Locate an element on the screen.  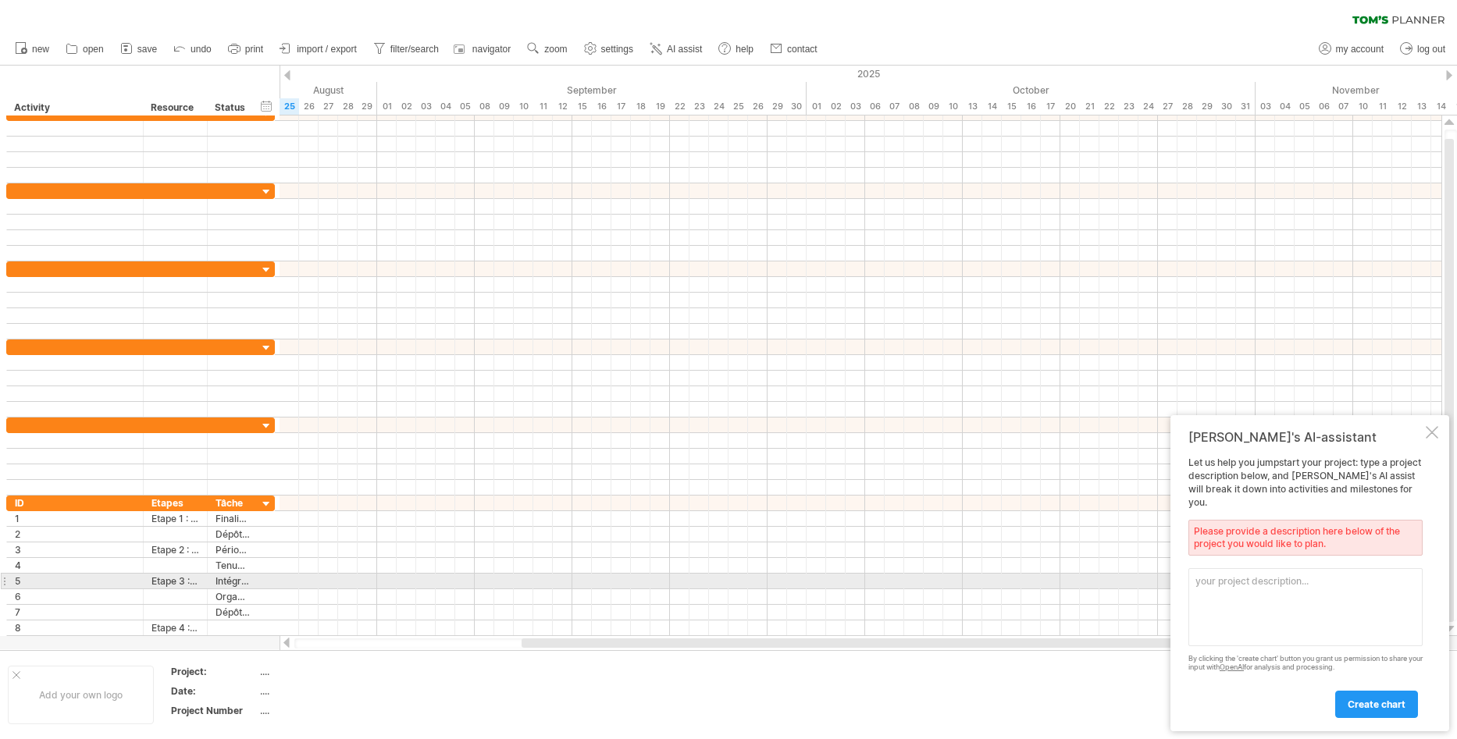
div: Tuesday, 7 October 2025 is located at coordinates (894, 106).